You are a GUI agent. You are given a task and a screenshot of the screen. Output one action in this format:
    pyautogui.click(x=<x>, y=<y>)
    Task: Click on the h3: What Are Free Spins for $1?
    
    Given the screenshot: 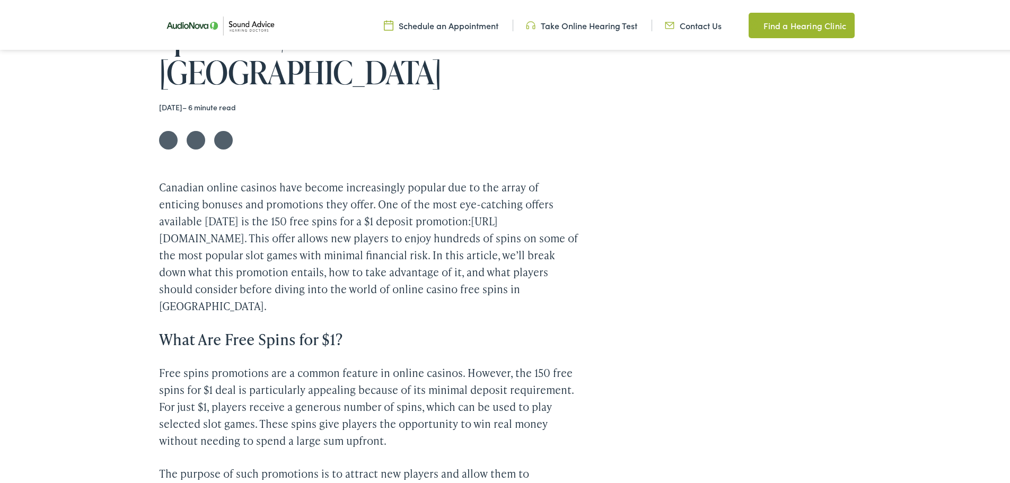 What is the action you would take?
    pyautogui.click(x=369, y=337)
    